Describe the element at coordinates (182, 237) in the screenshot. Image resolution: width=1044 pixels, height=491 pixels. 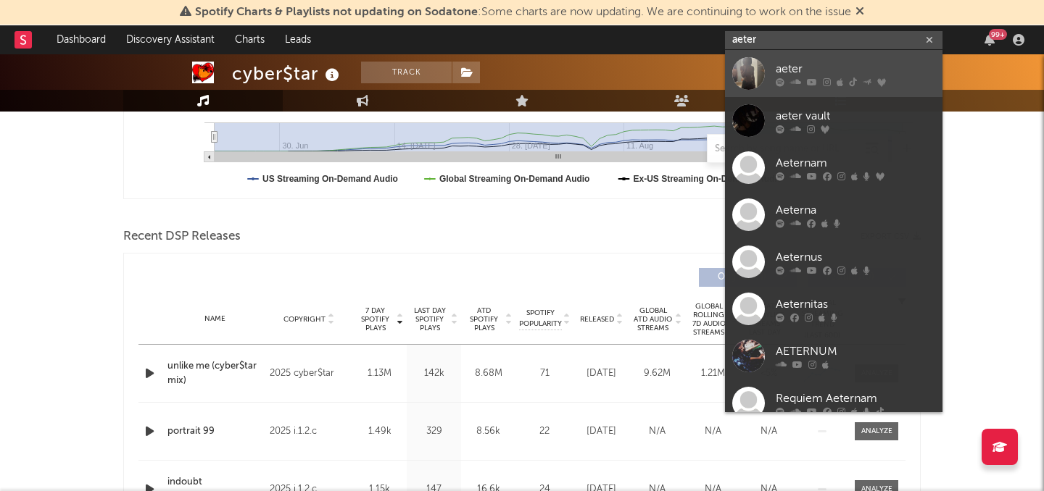
I see `span: Recent DSP Releases` at that location.